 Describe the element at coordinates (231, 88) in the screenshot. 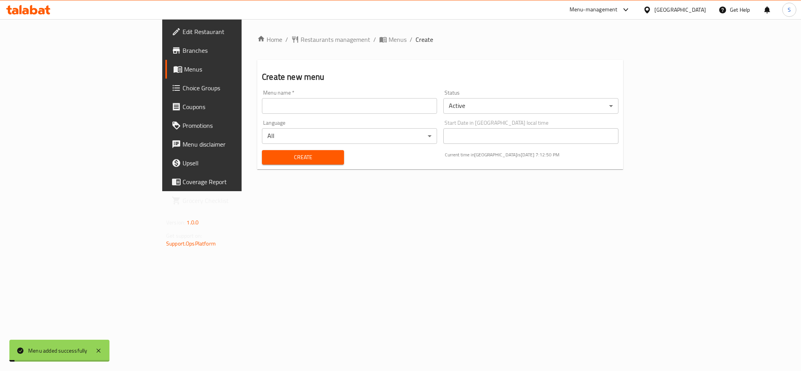

I see `a: Choice Groups` at that location.